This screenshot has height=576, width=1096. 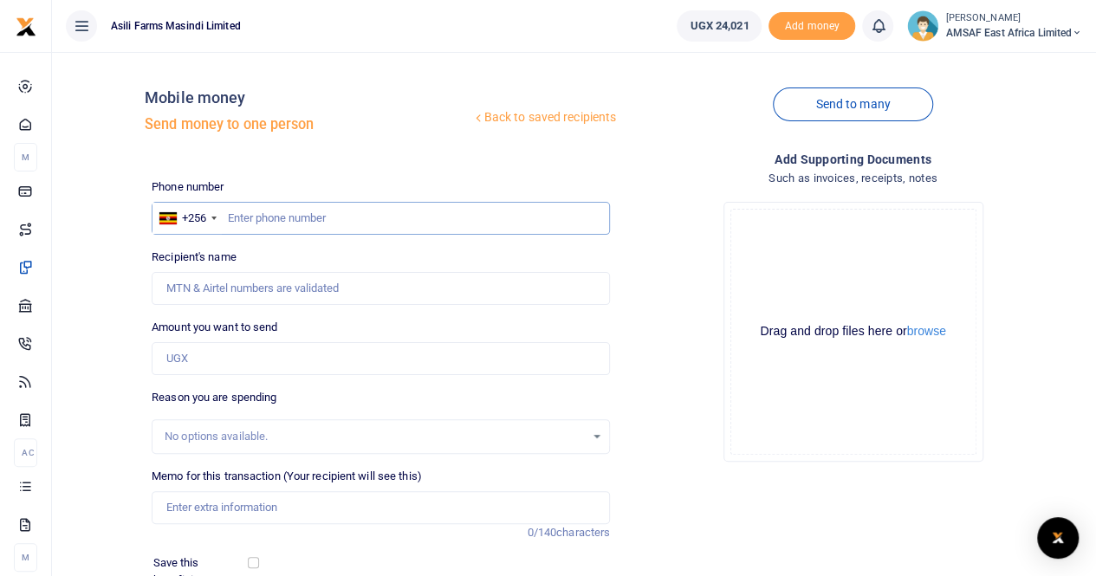 What do you see at coordinates (719, 26) in the screenshot?
I see `span: UGX 24,021` at bounding box center [719, 26].